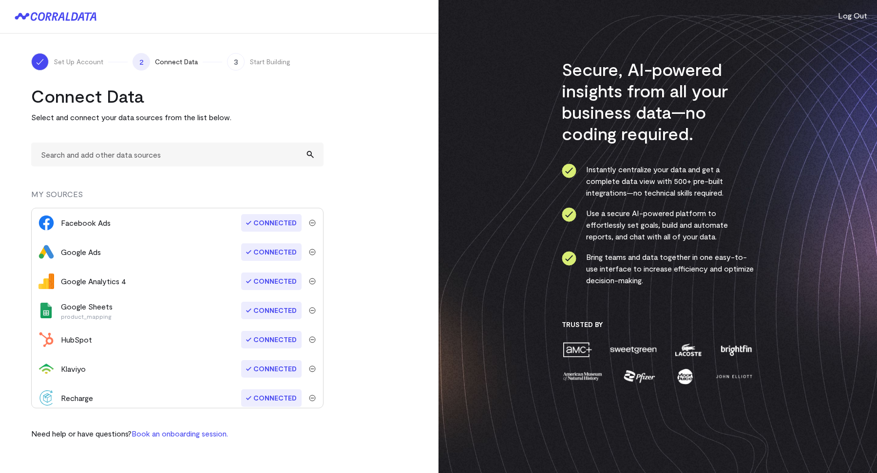 Image resolution: width=877 pixels, height=473 pixels. I want to click on div: Recharge, so click(77, 398).